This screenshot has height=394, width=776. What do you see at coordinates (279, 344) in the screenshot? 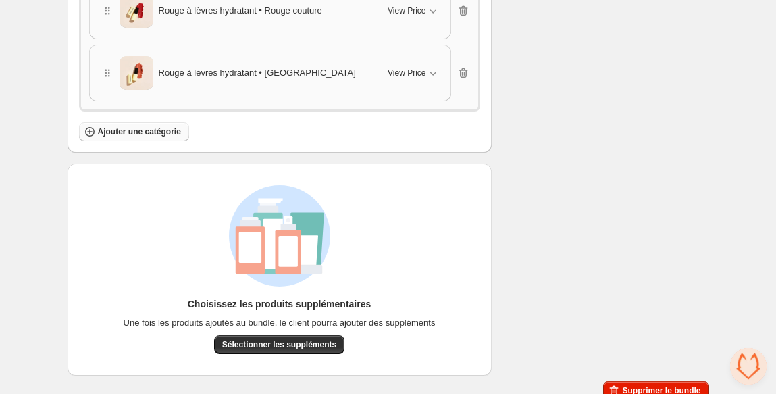
I see `button: Sélectionner les suppléments` at bounding box center [279, 344].